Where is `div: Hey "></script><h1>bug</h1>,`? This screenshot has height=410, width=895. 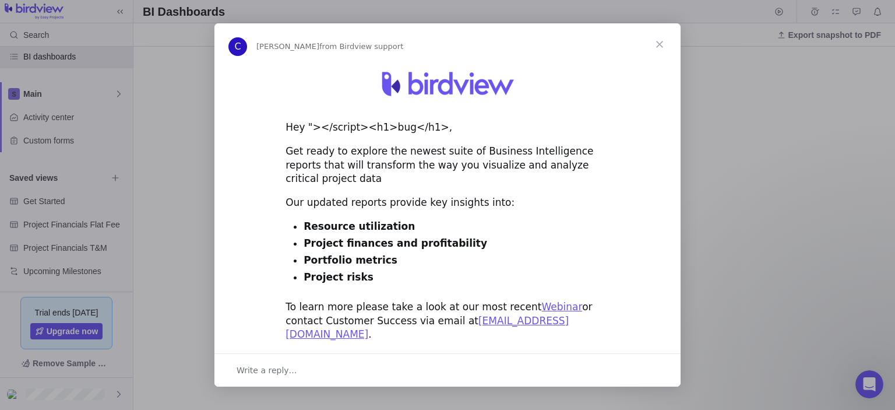 div: Hey "></script><h1>bug</h1>, is located at coordinates (447, 128).